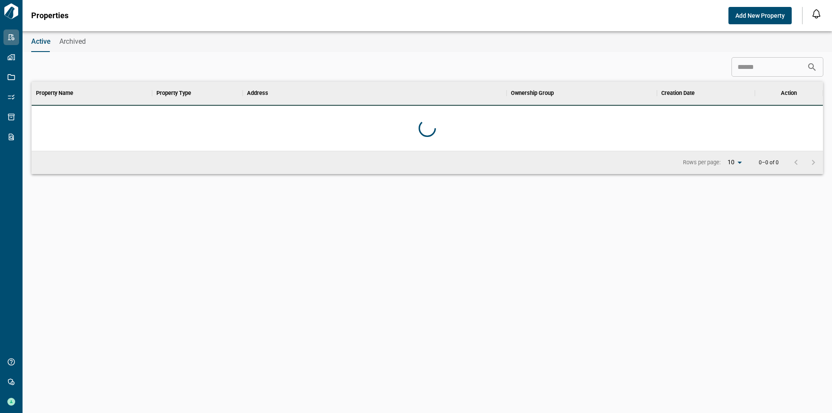 The image size is (832, 413). I want to click on div: 10, so click(734, 162).